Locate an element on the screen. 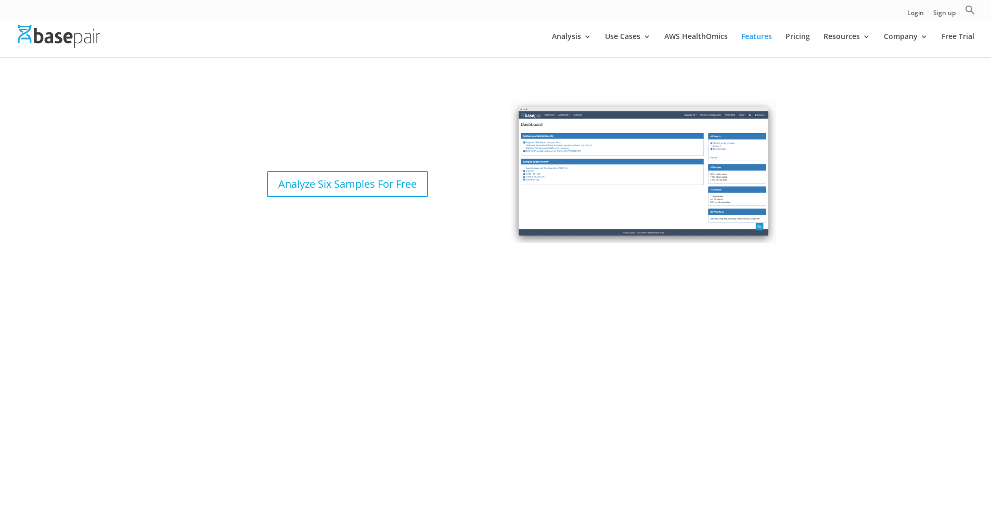 The height and width of the screenshot is (520, 991). a: Pricing is located at coordinates (797, 45).